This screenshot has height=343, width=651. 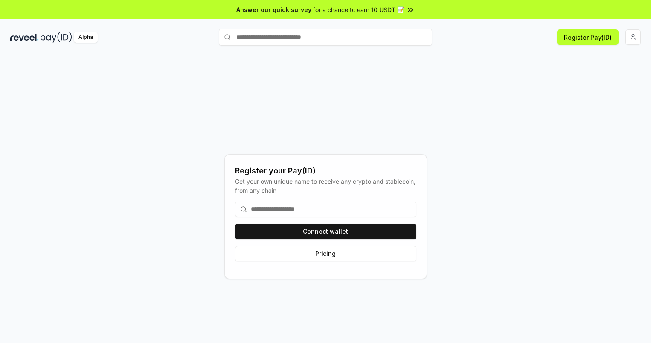 What do you see at coordinates (326, 171) in the screenshot?
I see `div: Register your Pay(ID)` at bounding box center [326, 171].